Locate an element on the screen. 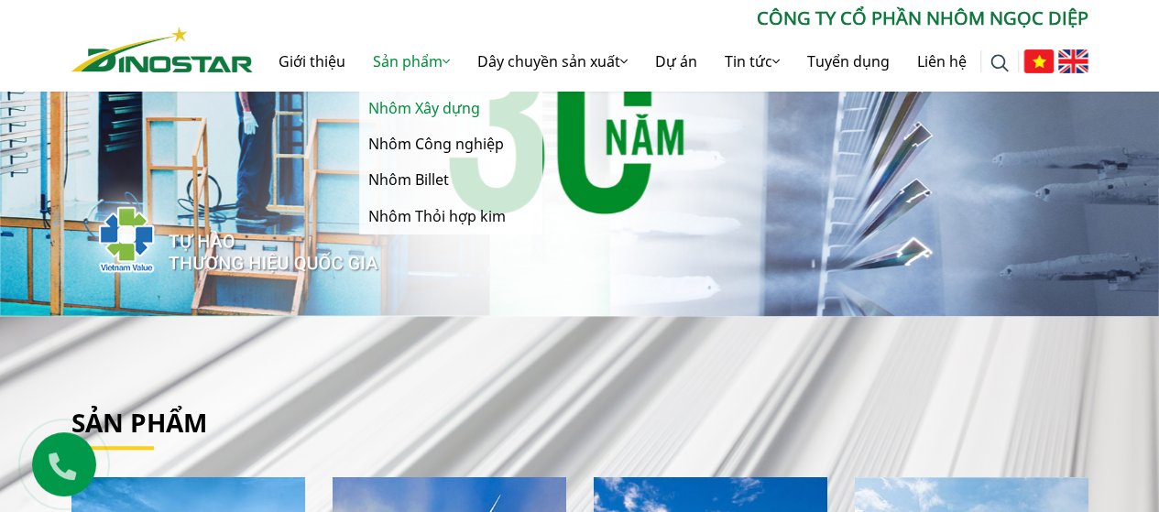  img: English is located at coordinates (1073, 61).